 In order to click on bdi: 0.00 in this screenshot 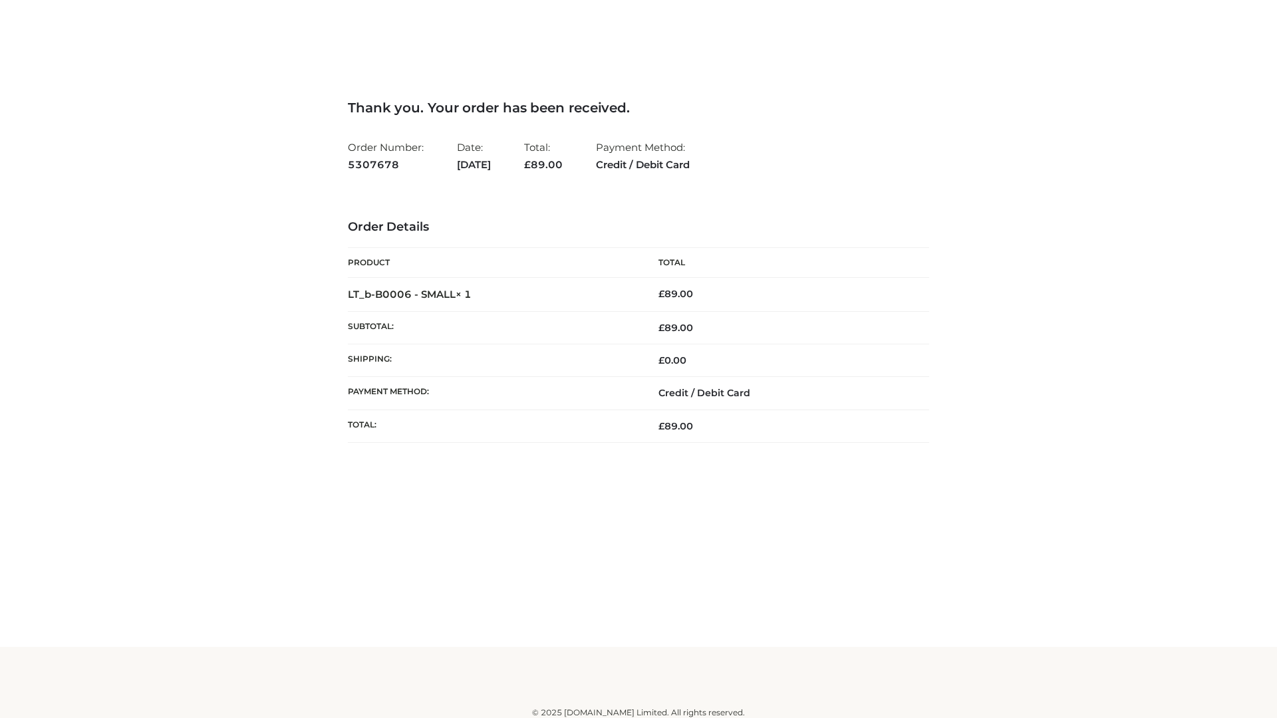, I will do `click(673, 361)`.